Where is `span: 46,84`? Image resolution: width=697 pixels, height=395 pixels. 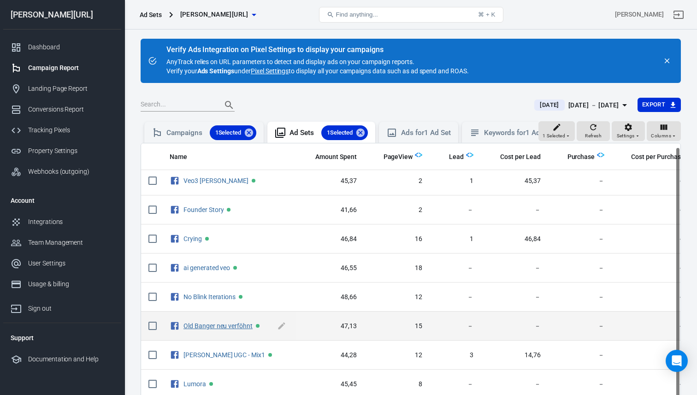
span: 46,84 is located at coordinates (514, 239).